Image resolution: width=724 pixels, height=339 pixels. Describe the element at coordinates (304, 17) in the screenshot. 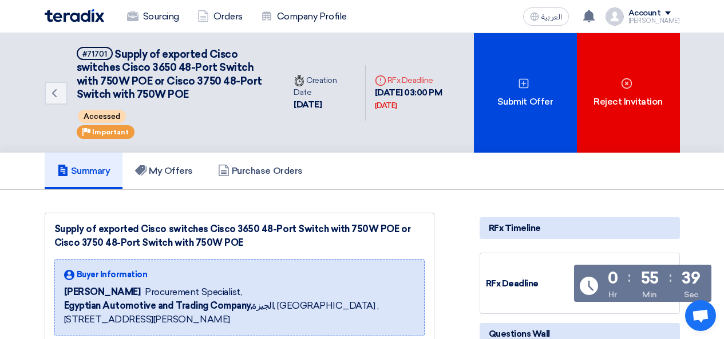

I see `a: Company Profile` at that location.